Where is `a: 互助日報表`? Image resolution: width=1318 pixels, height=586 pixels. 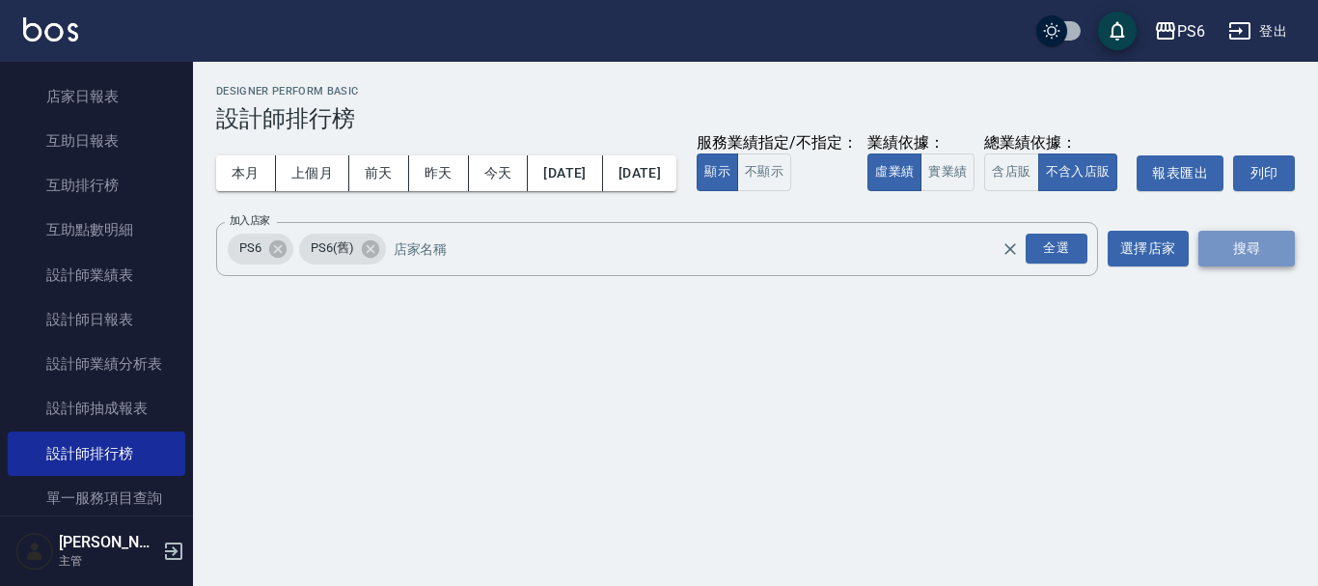 a: 互助日報表 is located at coordinates (96, 141).